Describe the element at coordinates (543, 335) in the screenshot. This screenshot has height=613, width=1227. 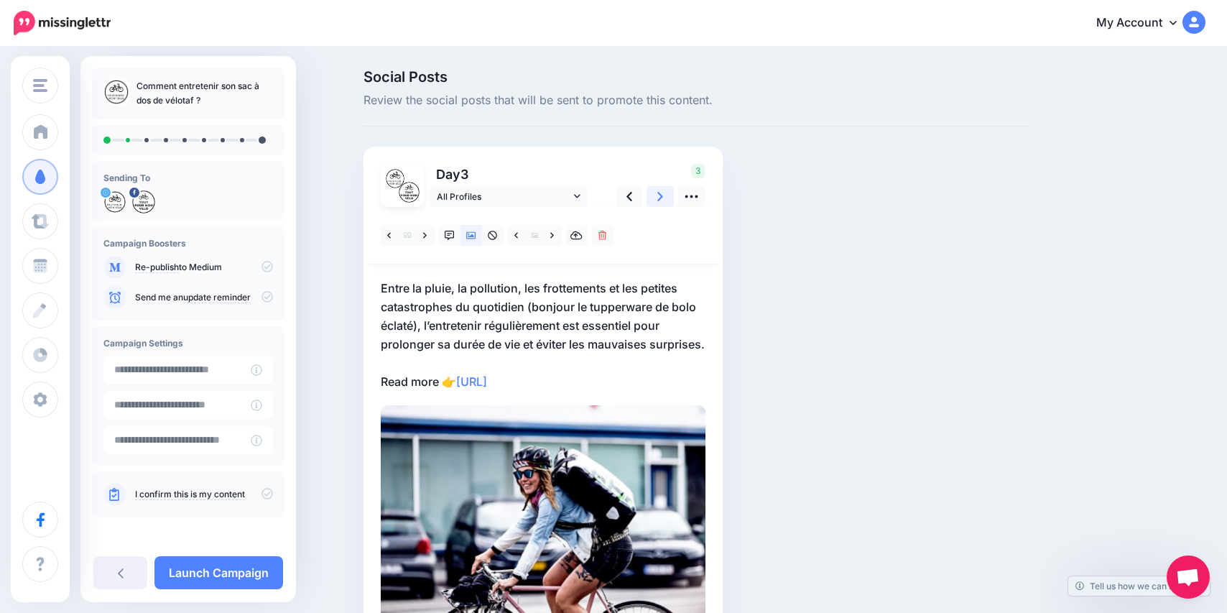
I see `p: Entre la pluie, la pollution, les frottements et les petites catastrophes du quotidien (bonjour l...` at that location.